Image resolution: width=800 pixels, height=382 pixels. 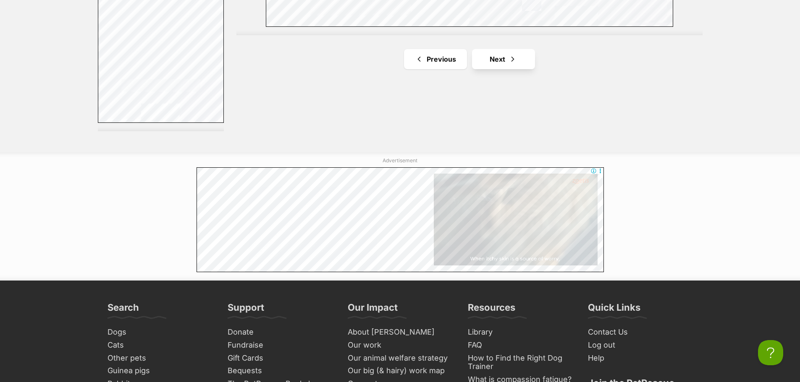 What do you see at coordinates (246, 310) in the screenshot?
I see `h3: Support` at bounding box center [246, 310].